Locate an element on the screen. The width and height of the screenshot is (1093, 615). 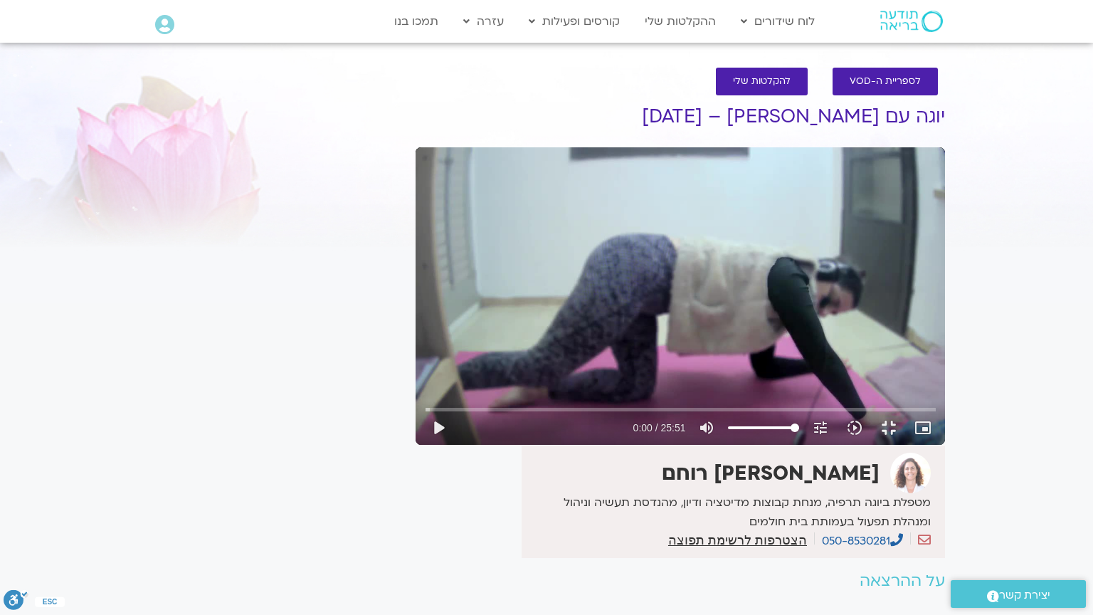
a: להקלטות שלי is located at coordinates (762, 81).